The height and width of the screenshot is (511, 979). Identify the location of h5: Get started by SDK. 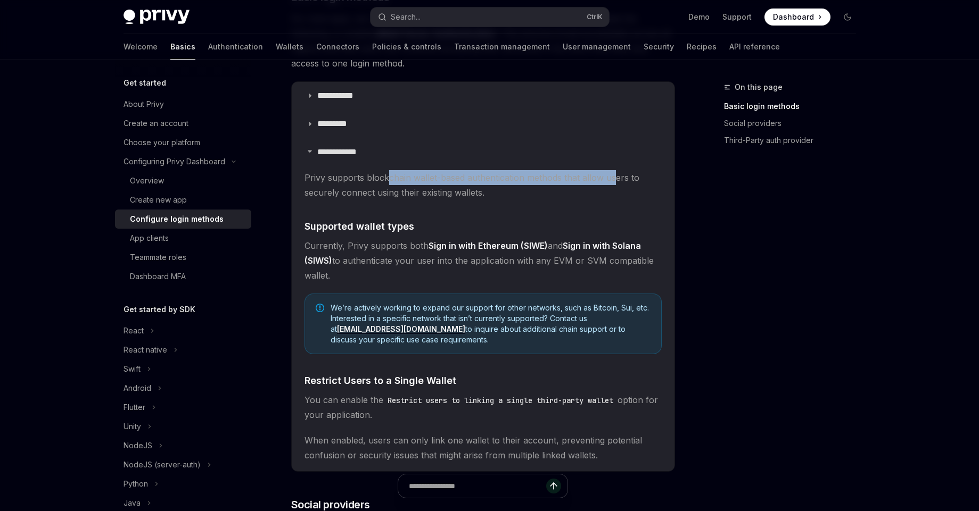
(159, 310).